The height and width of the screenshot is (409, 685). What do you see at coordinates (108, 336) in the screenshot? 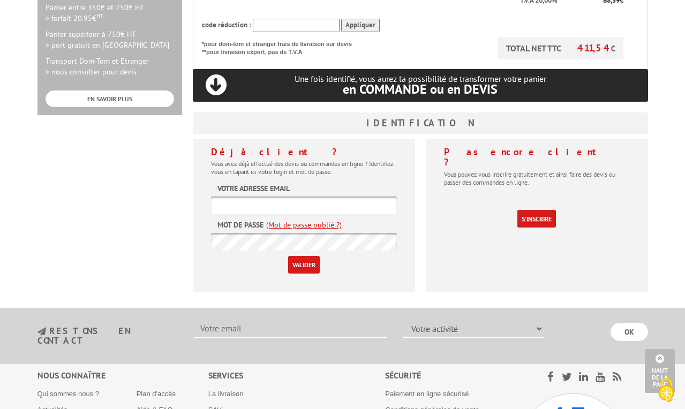
I see `h3: restons en contact` at bounding box center [108, 336].